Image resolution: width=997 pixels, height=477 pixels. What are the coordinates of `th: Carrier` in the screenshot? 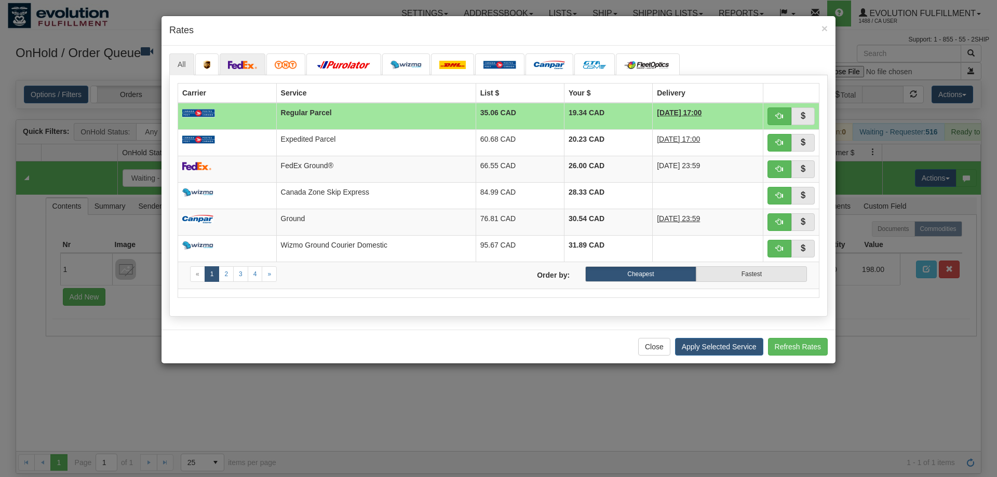 It's located at (228, 93).